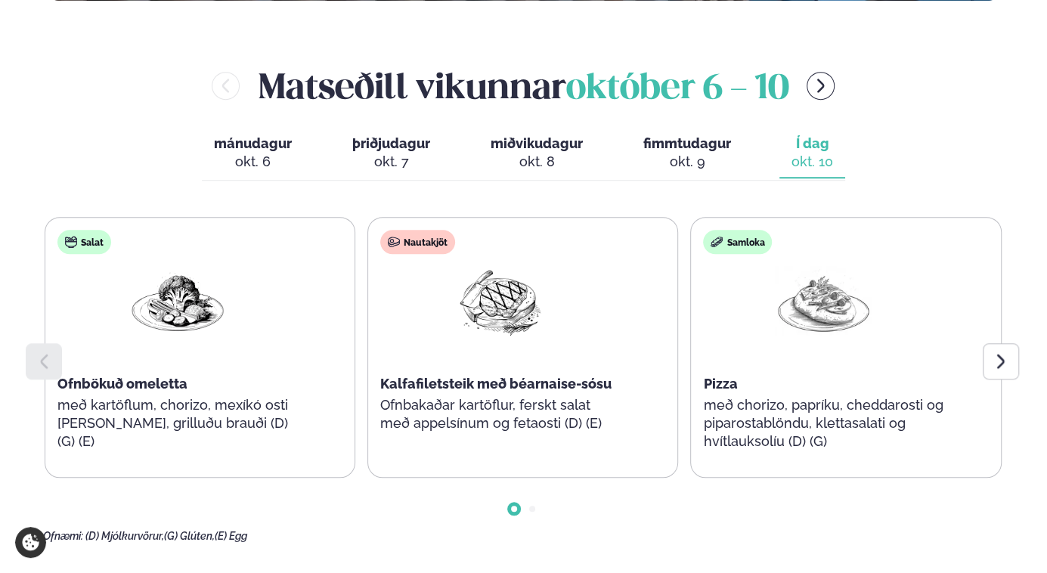 Image resolution: width=1047 pixels, height=573 pixels. What do you see at coordinates (514, 509) in the screenshot?
I see `span: Go to slide 1` at bounding box center [514, 509].